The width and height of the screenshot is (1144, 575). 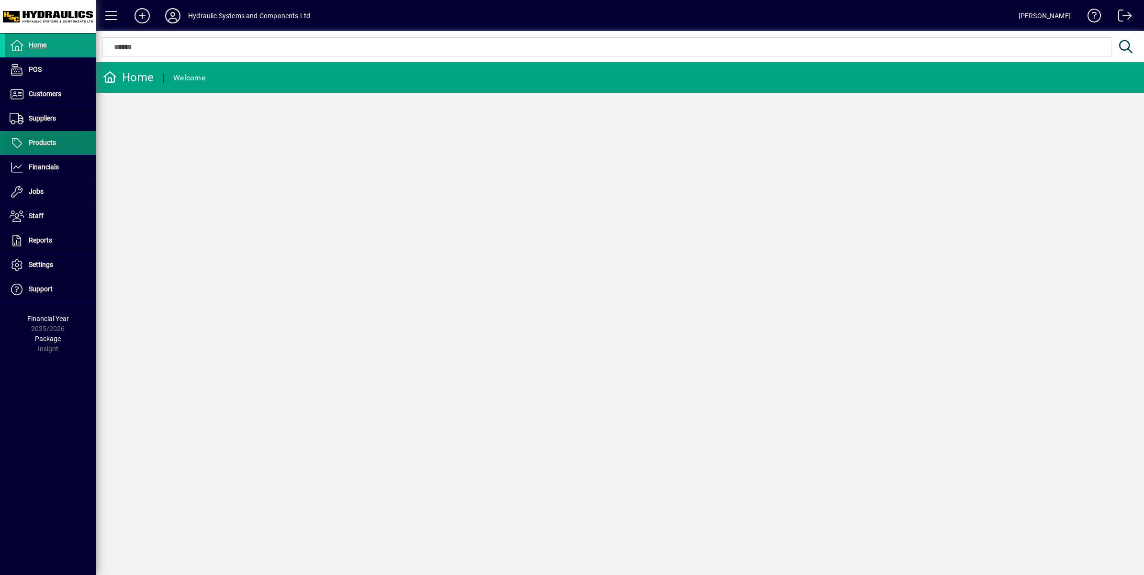 I want to click on span: POS, so click(x=35, y=69).